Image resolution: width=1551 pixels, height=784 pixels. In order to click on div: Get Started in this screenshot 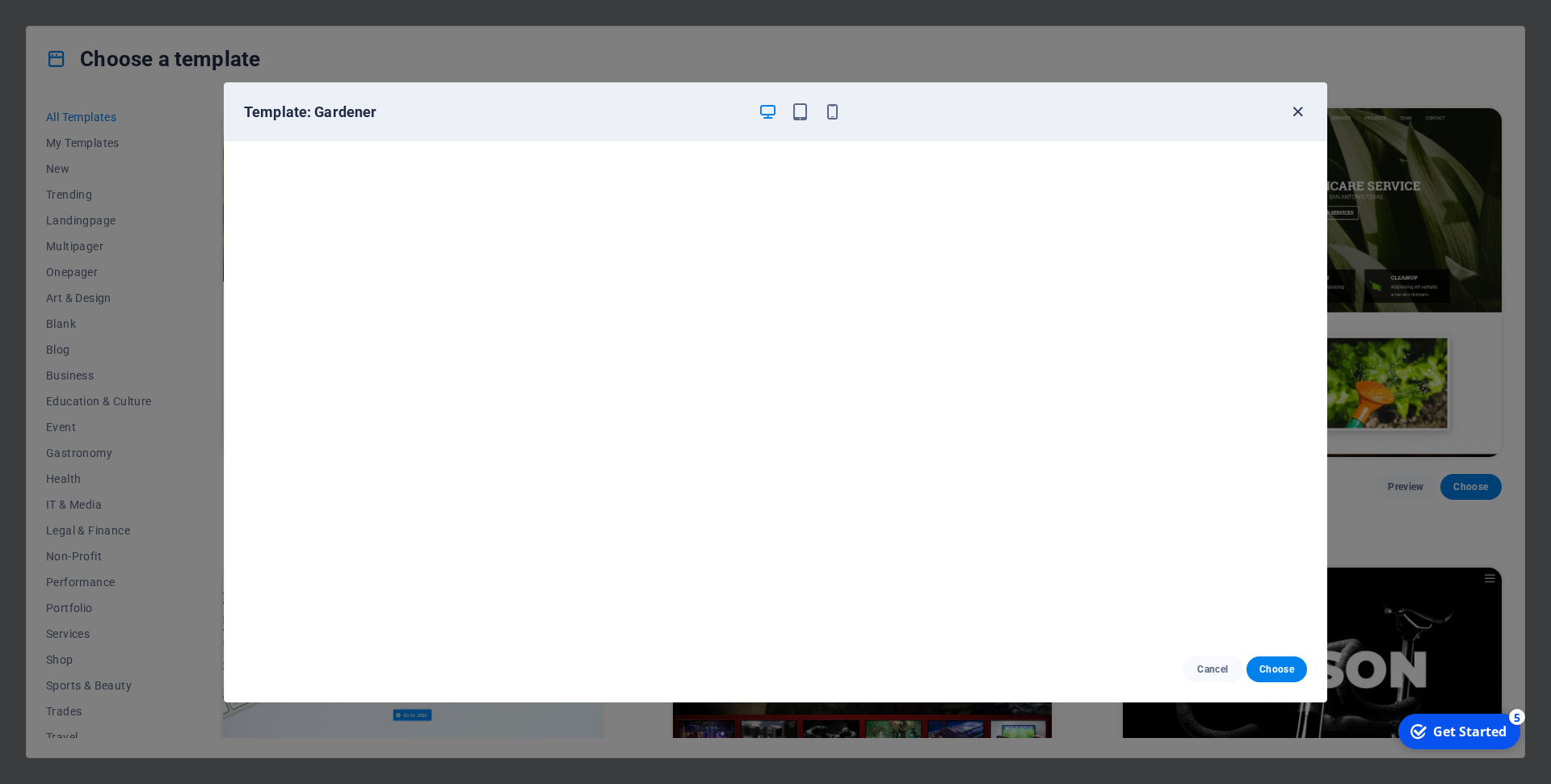, I will do `click(80, 24)`.